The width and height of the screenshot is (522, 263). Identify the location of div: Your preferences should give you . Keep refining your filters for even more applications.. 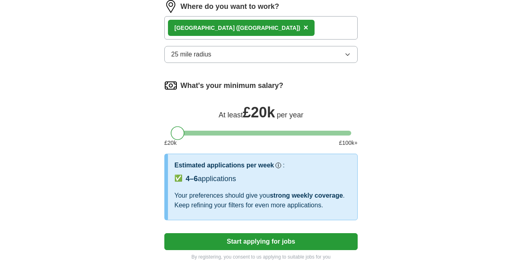
(263, 200).